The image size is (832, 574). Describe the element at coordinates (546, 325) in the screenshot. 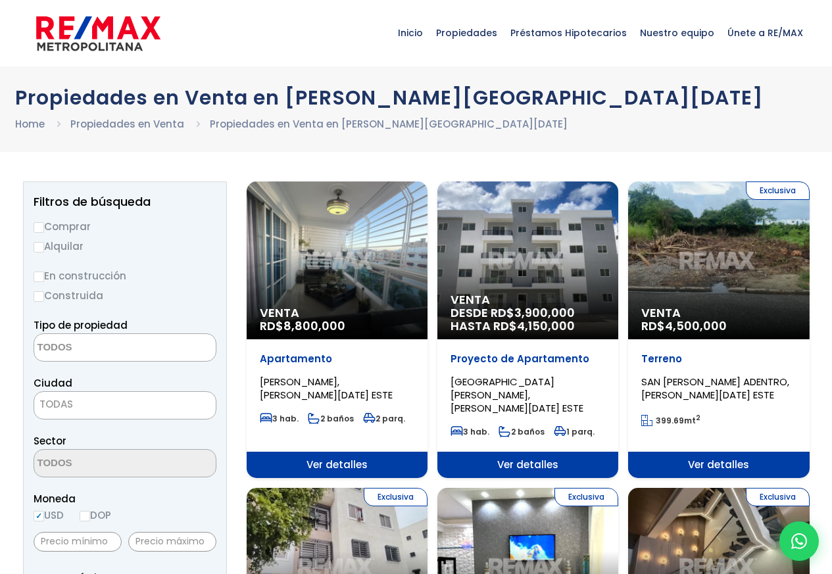

I see `span: 4,150,000` at that location.